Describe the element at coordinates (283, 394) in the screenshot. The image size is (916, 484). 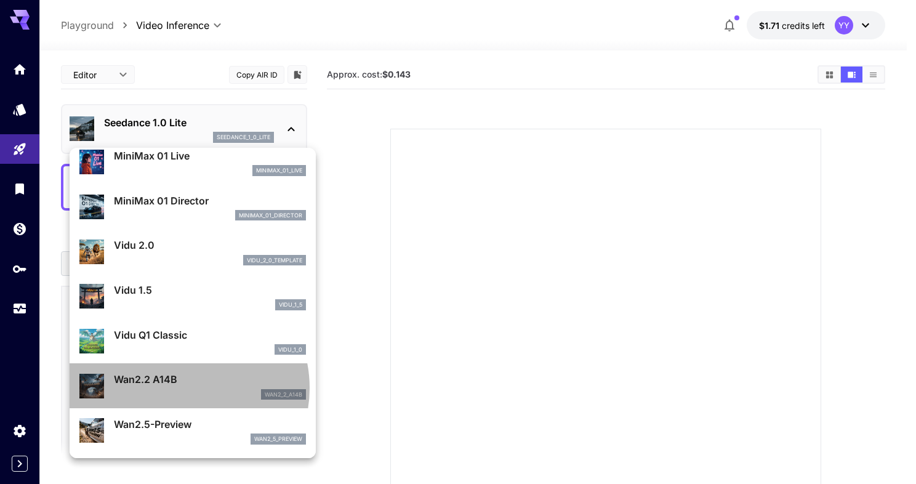
I see `p: wan2_2_a14b` at that location.